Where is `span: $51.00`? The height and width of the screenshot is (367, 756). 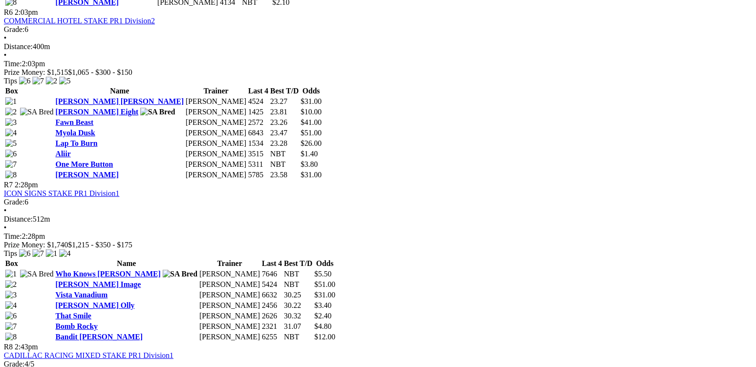 span: $51.00 is located at coordinates (311, 133).